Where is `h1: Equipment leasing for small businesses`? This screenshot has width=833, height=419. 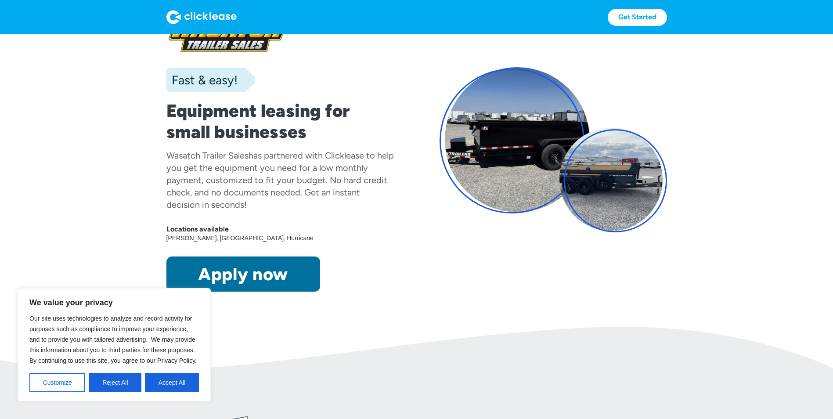
h1: Equipment leasing for small businesses is located at coordinates (280, 121).